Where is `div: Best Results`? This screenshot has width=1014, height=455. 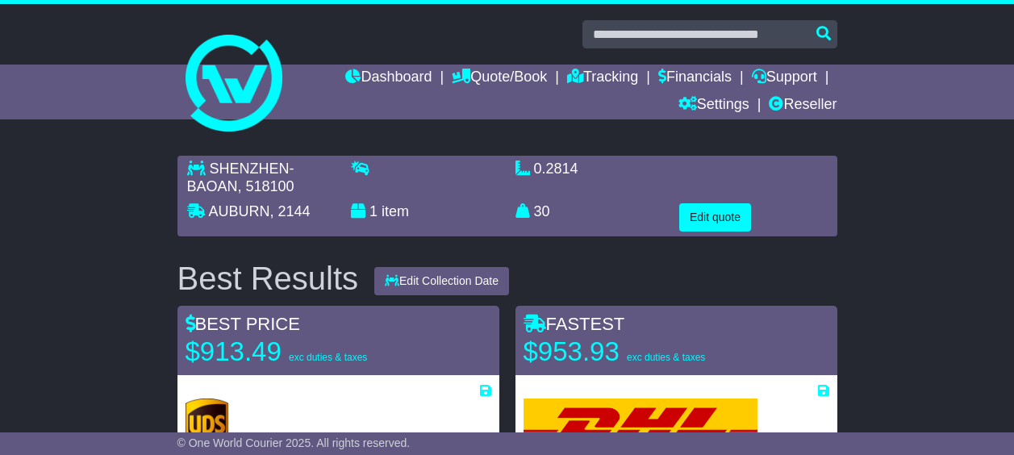 div: Best Results is located at coordinates (268, 278).